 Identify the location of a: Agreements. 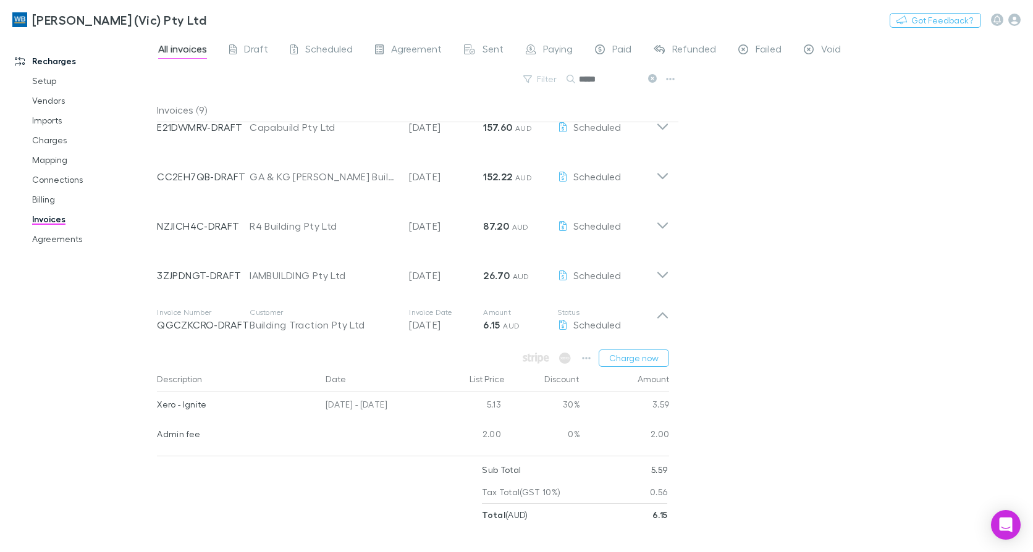
(91, 239).